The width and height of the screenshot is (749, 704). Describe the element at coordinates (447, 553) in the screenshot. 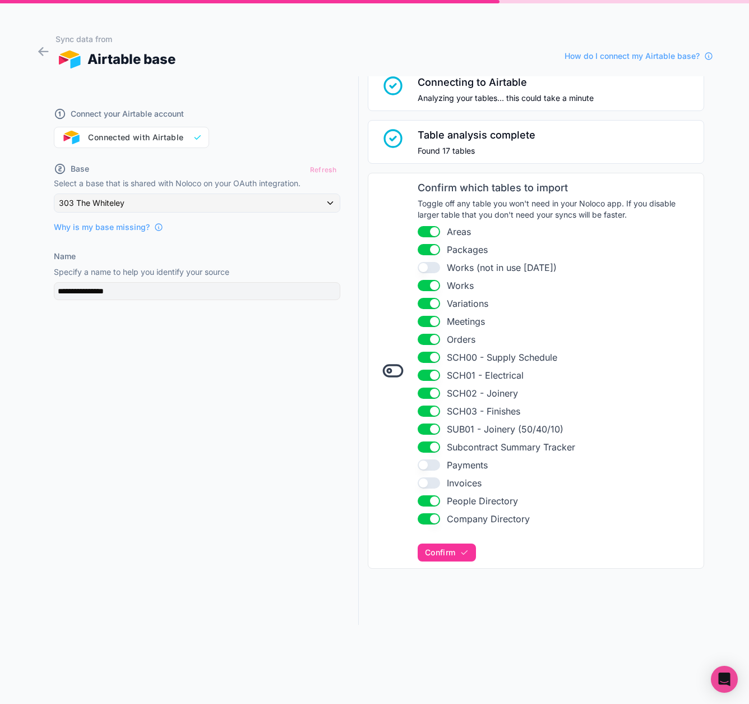

I see `button: Confirm` at that location.